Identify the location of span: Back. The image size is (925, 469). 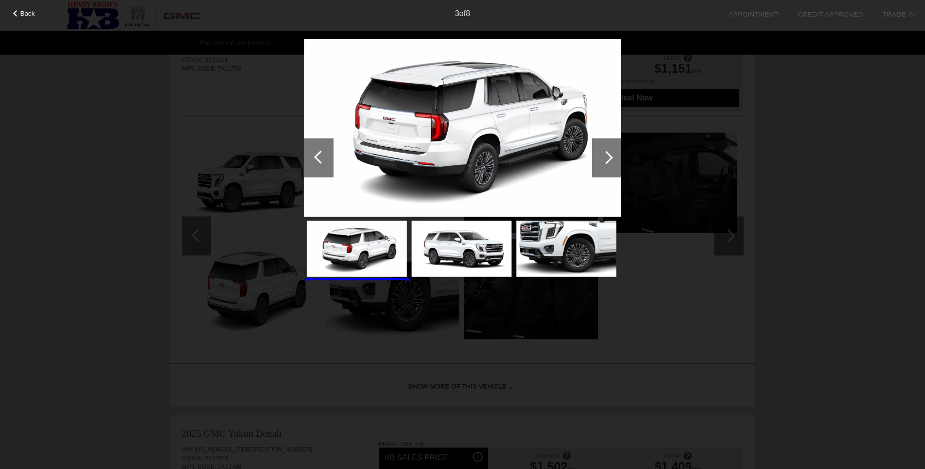
(28, 13).